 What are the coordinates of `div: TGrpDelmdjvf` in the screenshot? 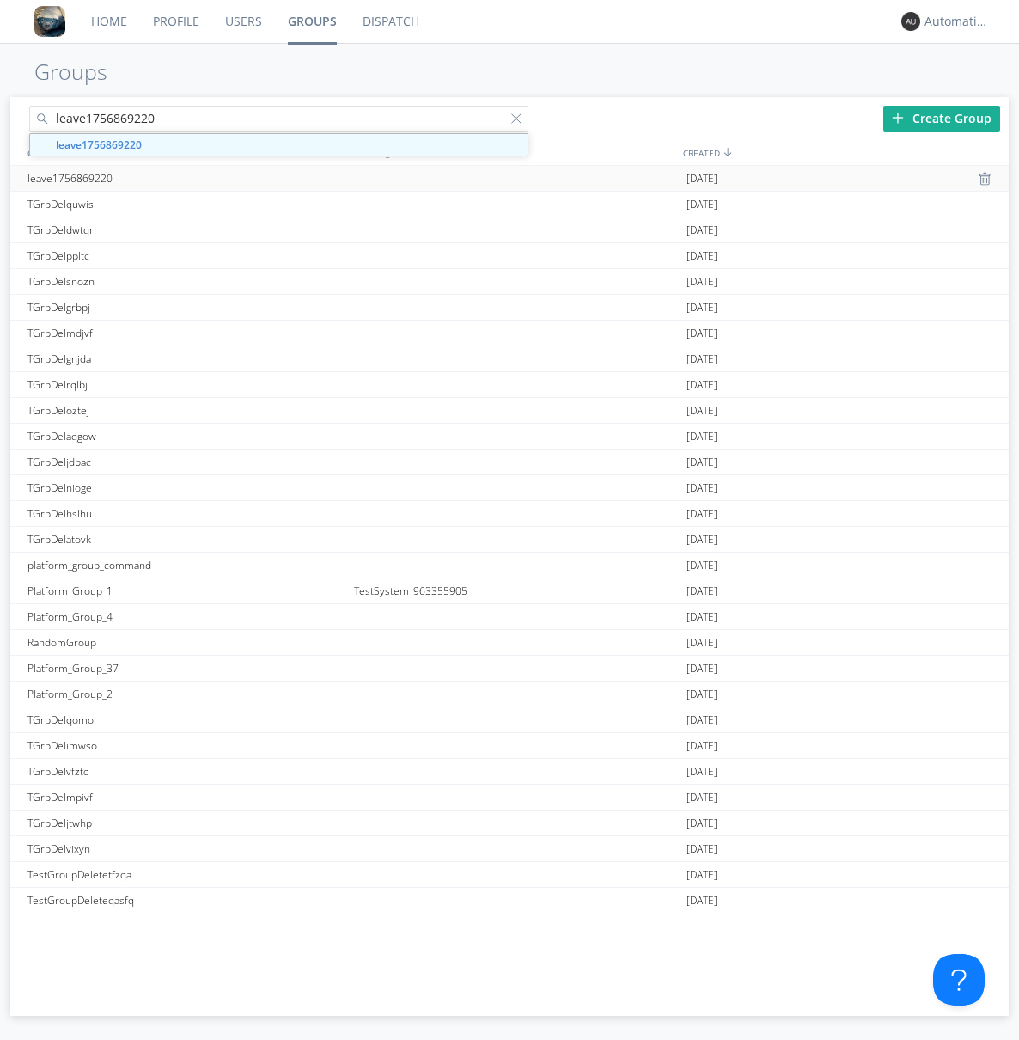 It's located at (186, 333).